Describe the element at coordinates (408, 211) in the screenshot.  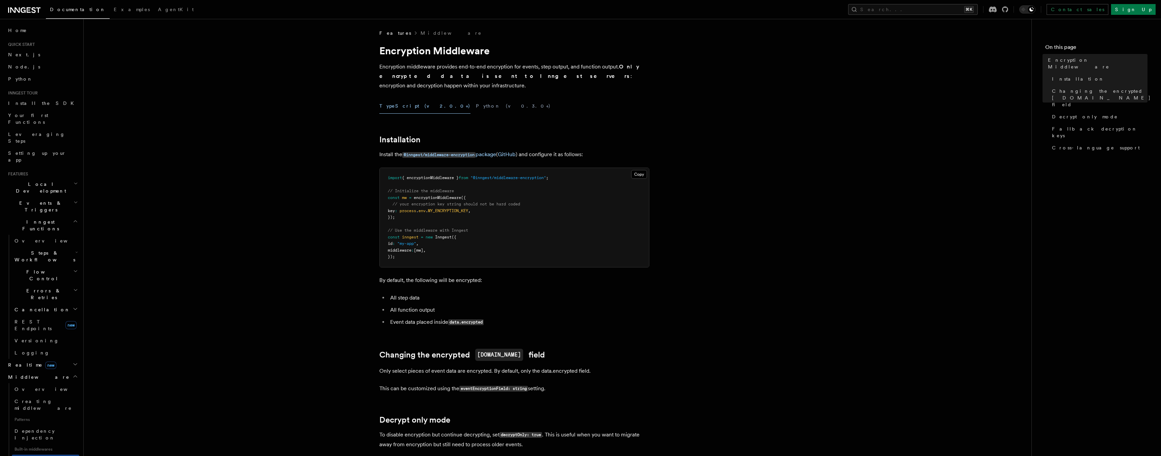
I see `span: process` at that location.